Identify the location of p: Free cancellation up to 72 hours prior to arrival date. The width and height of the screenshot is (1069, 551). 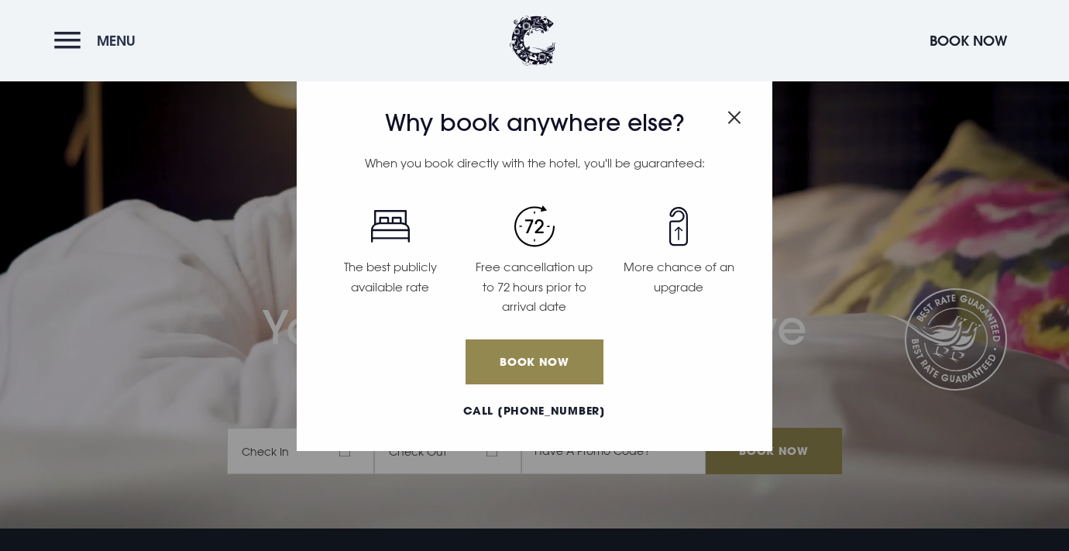
(534, 287).